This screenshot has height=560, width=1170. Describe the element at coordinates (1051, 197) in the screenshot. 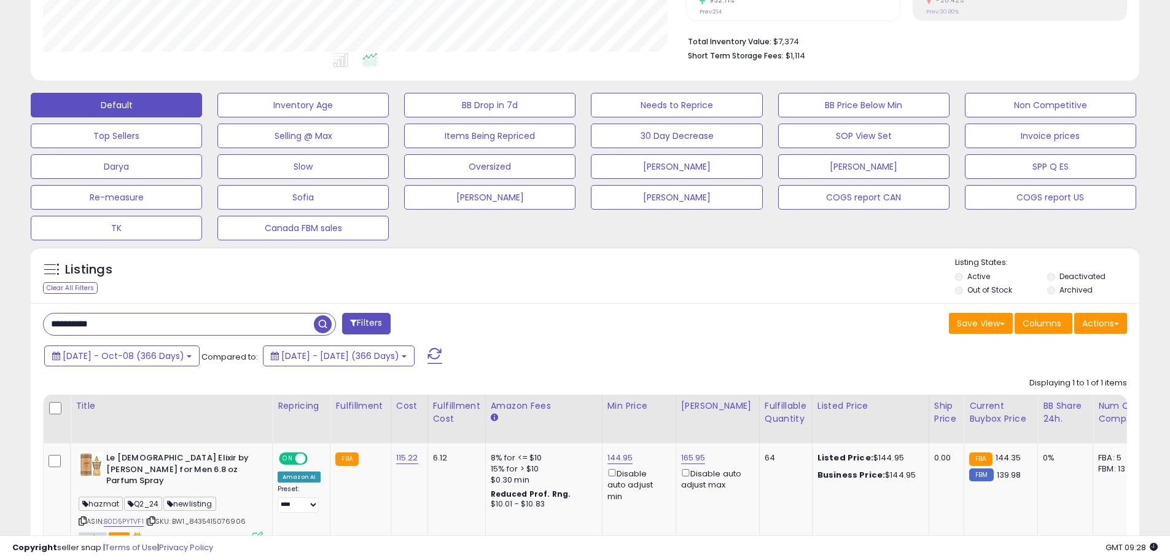

I see `button: COGS report US` at that location.